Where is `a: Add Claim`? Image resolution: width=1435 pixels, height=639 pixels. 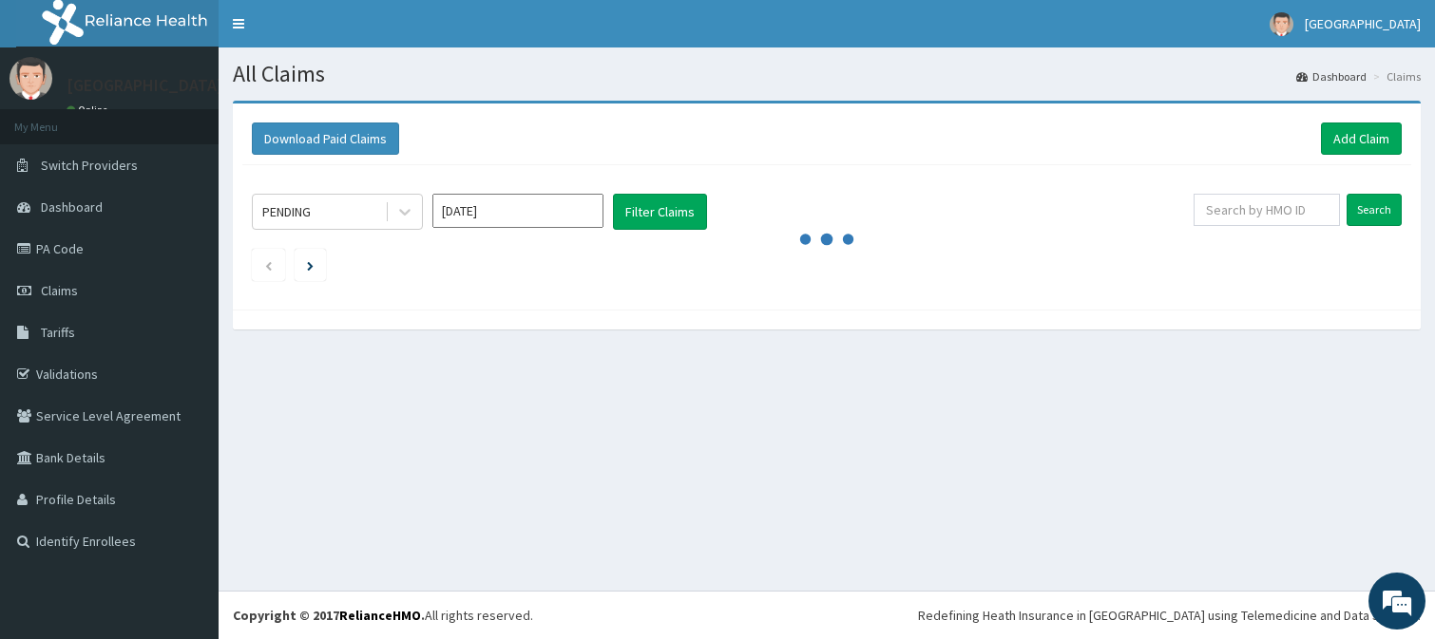 a: Add Claim is located at coordinates (1361, 139).